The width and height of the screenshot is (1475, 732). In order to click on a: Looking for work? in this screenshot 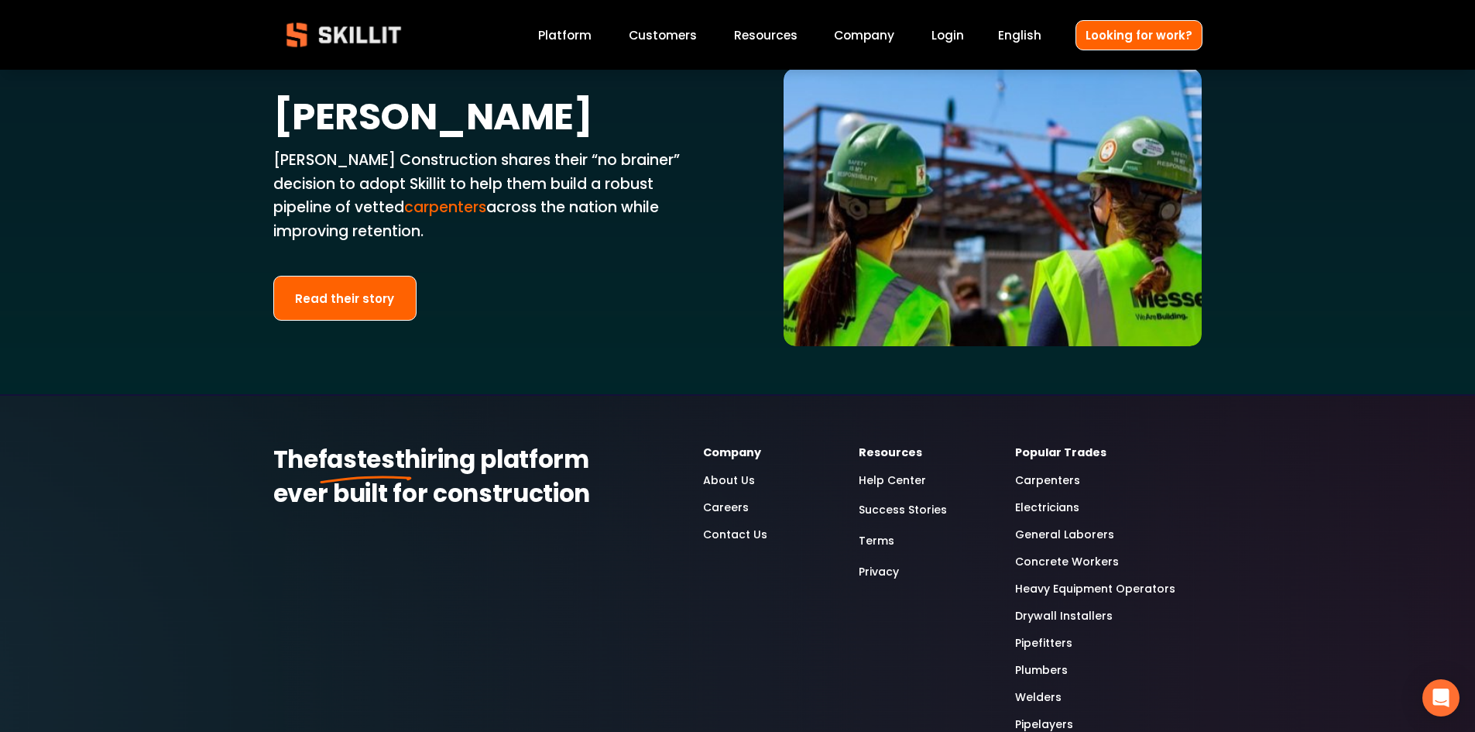, I will do `click(1139, 35)`.